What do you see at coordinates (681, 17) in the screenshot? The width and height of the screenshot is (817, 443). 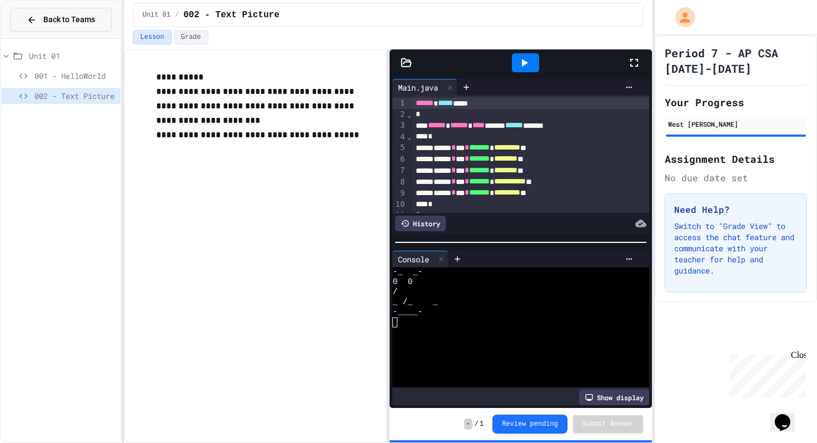 I see `div: My Account` at bounding box center [681, 17].